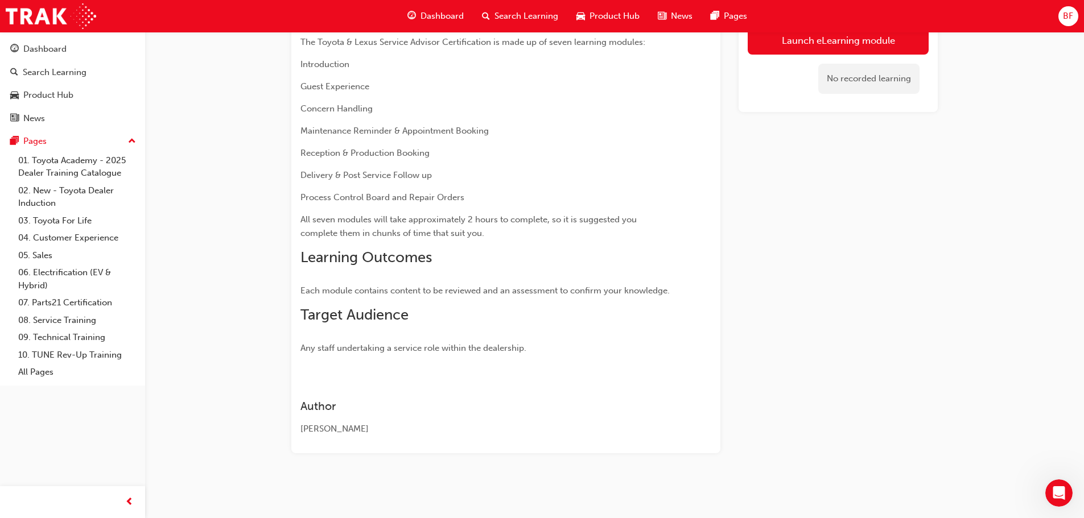 The width and height of the screenshot is (1084, 518). Describe the element at coordinates (869, 79) in the screenshot. I see `div: No recorded learning` at that location.